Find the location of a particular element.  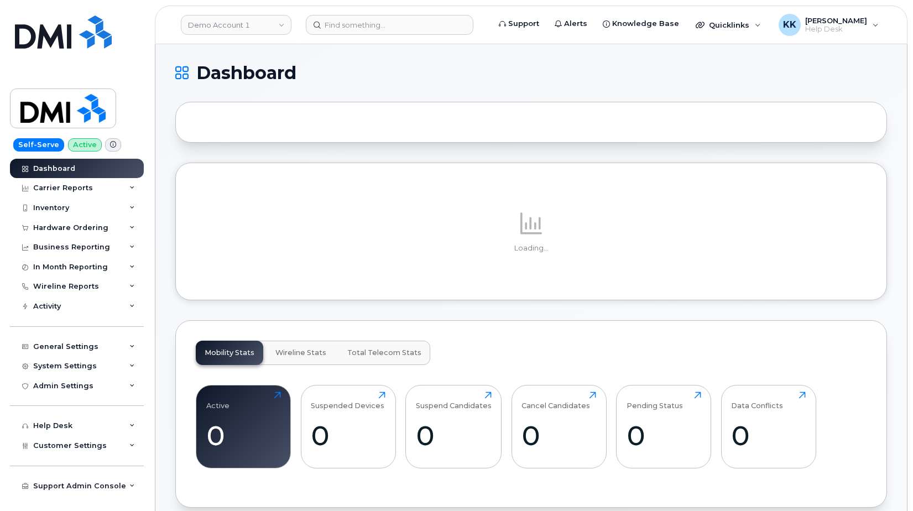

span: Dashboard is located at coordinates (246, 73).